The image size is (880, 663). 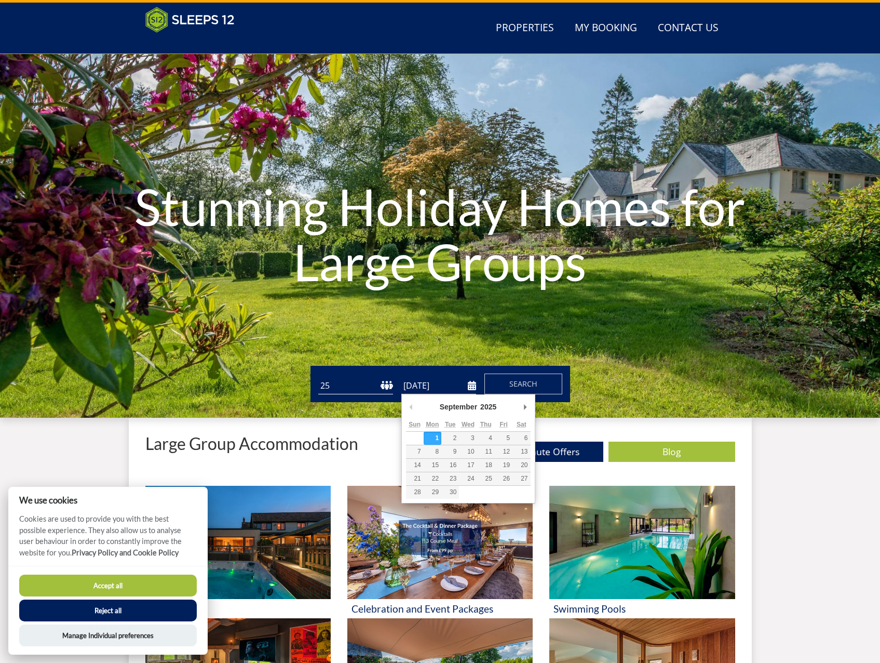 What do you see at coordinates (540, 451) in the screenshot?
I see `a: Last Minute Offers` at bounding box center [540, 451].